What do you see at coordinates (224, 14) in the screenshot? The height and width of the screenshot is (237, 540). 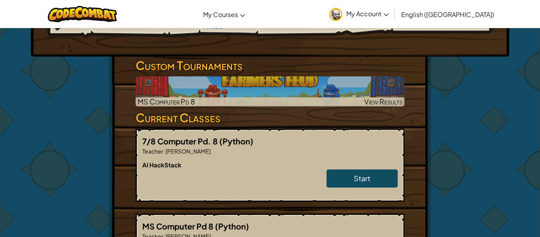 I see `a: My Courses` at bounding box center [224, 14].